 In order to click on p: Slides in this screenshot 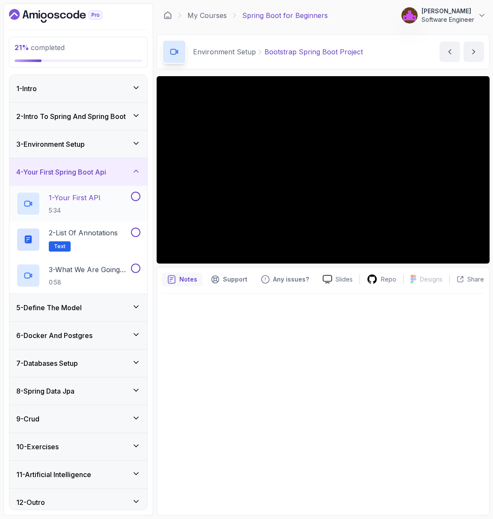, I will do `click(344, 279)`.